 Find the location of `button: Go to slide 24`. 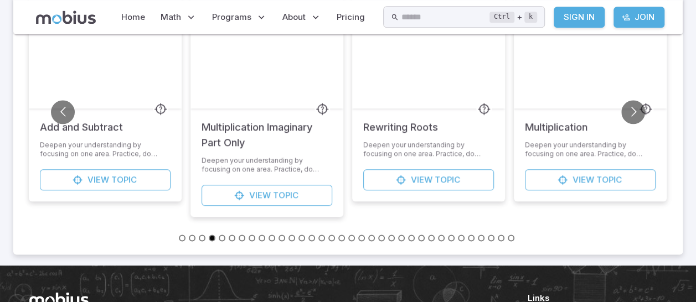

button: Go to slide 24 is located at coordinates (411, 238).